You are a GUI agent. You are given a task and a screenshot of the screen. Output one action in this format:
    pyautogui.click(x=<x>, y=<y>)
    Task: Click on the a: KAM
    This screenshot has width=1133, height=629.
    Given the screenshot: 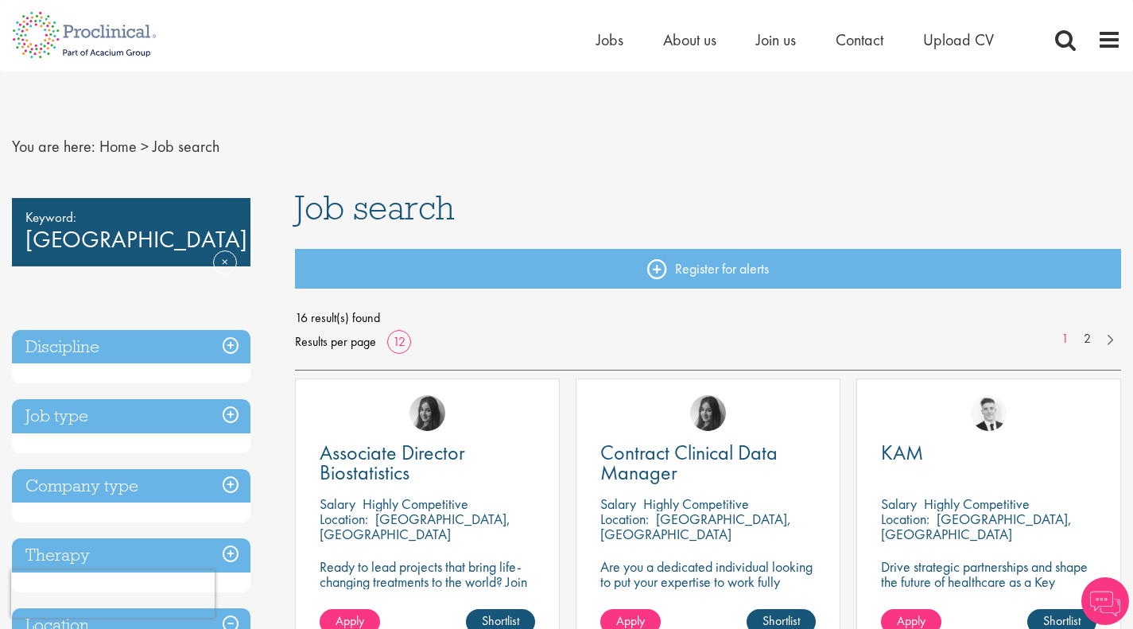 What is the action you would take?
    pyautogui.click(x=988, y=452)
    